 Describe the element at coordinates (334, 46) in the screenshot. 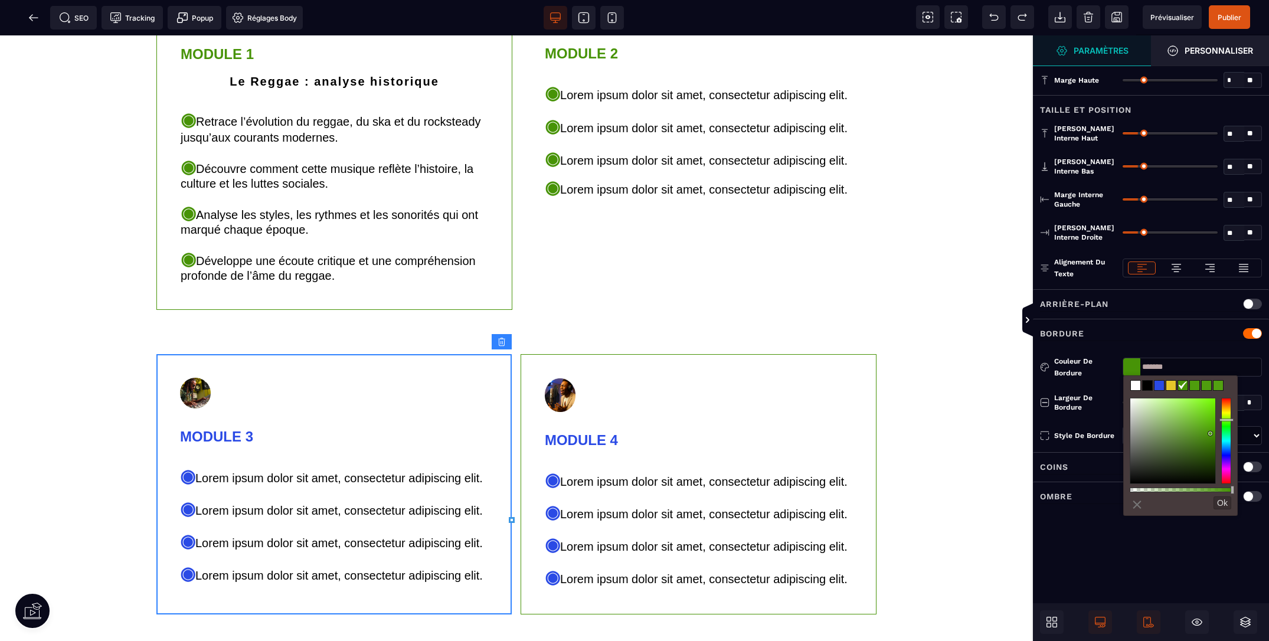

I see `h2: Le Reggae : analyse historique` at that location.